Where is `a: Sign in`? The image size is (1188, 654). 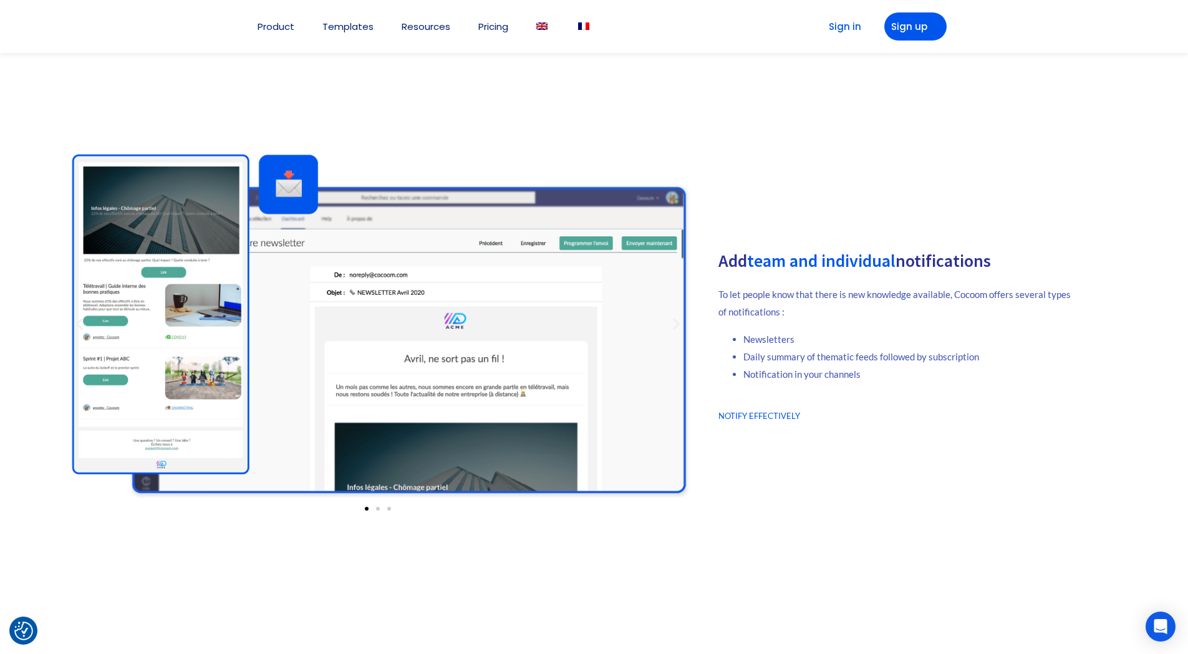
a: Sign in is located at coordinates (841, 26).